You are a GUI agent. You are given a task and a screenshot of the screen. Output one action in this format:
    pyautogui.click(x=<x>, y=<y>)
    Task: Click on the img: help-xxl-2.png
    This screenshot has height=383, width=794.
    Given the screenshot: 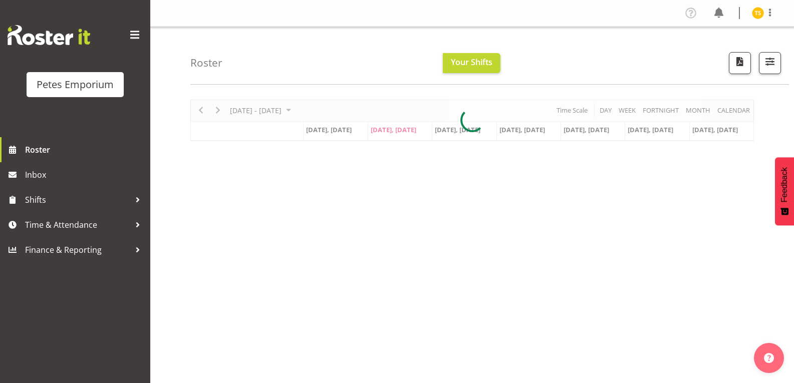 What is the action you would take?
    pyautogui.click(x=769, y=358)
    